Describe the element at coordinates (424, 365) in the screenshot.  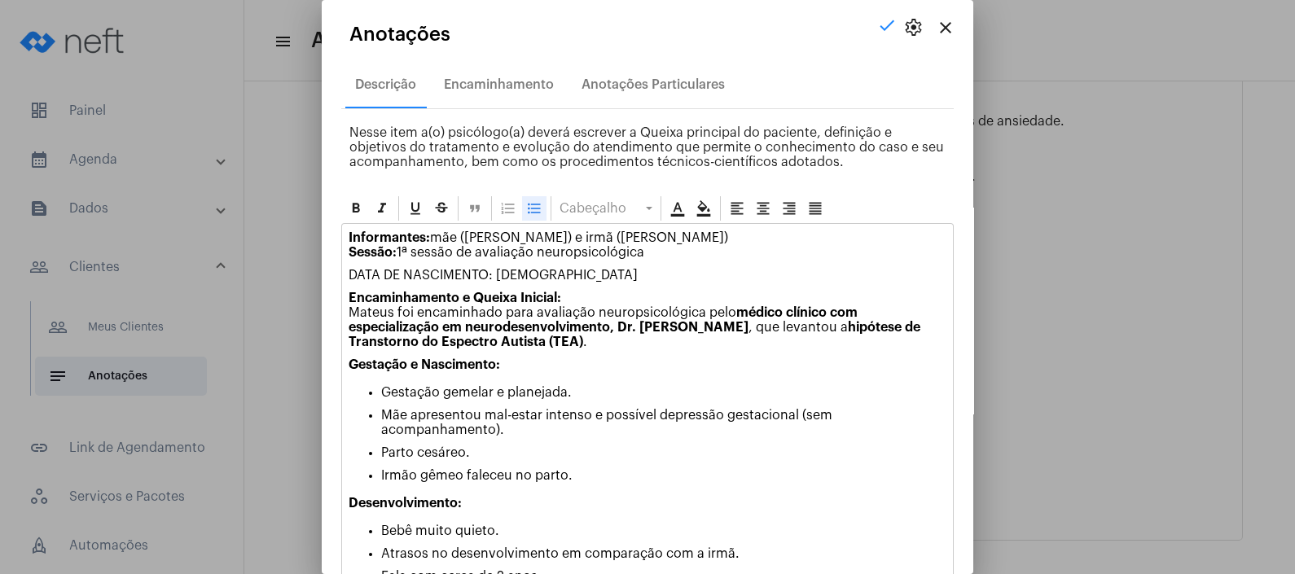
I see `strong: Gestação e Nascimento:` at that location.